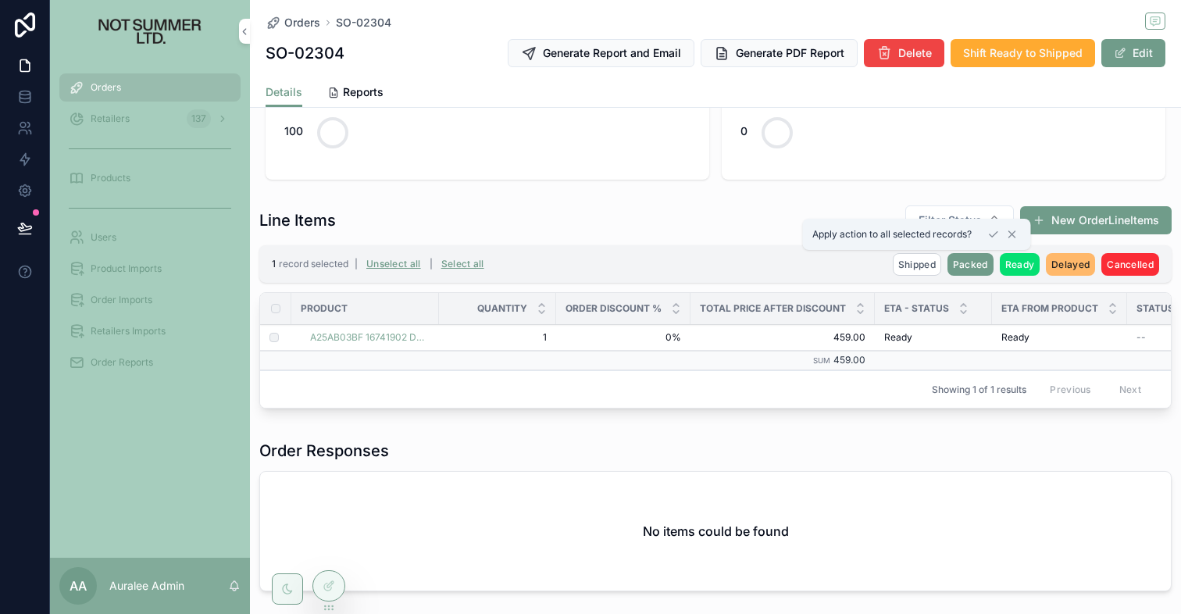 Image resolution: width=1181 pixels, height=614 pixels. What do you see at coordinates (462, 264) in the screenshot?
I see `button: Select all` at bounding box center [462, 264].